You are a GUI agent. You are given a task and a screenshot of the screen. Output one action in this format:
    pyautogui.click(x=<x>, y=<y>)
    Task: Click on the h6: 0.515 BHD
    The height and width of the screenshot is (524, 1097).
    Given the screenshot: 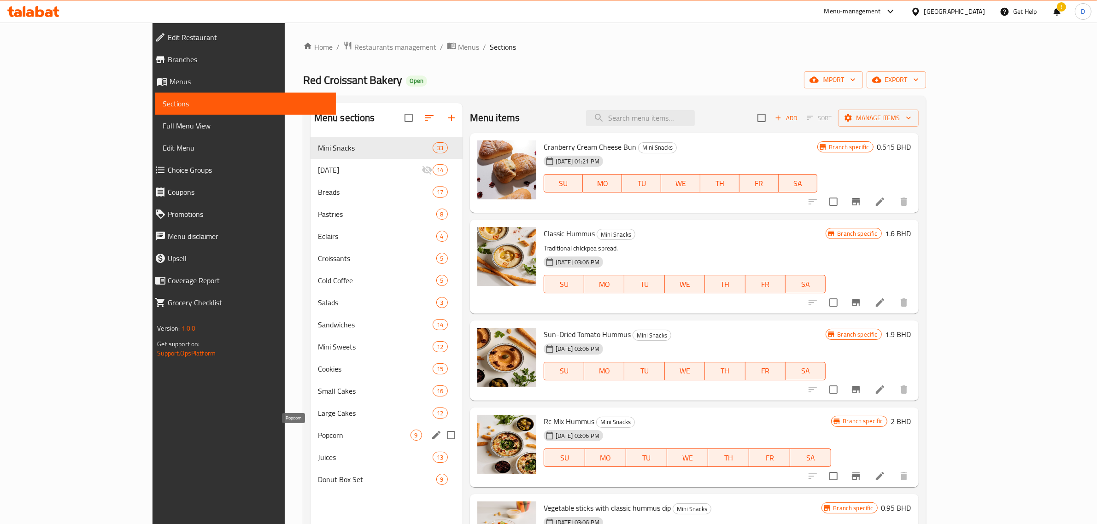 What is the action you would take?
    pyautogui.click(x=894, y=147)
    